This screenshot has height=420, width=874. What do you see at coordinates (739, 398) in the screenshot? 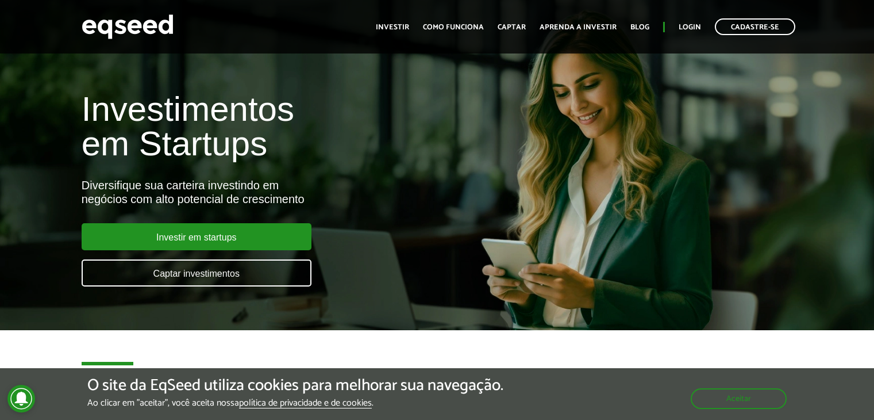
I see `button: Aceitar` at bounding box center [739, 398].